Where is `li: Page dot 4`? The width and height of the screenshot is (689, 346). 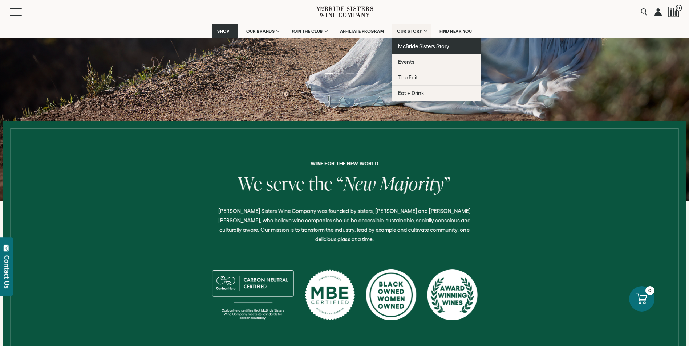
li: Page dot 4 is located at coordinates (360, 73).